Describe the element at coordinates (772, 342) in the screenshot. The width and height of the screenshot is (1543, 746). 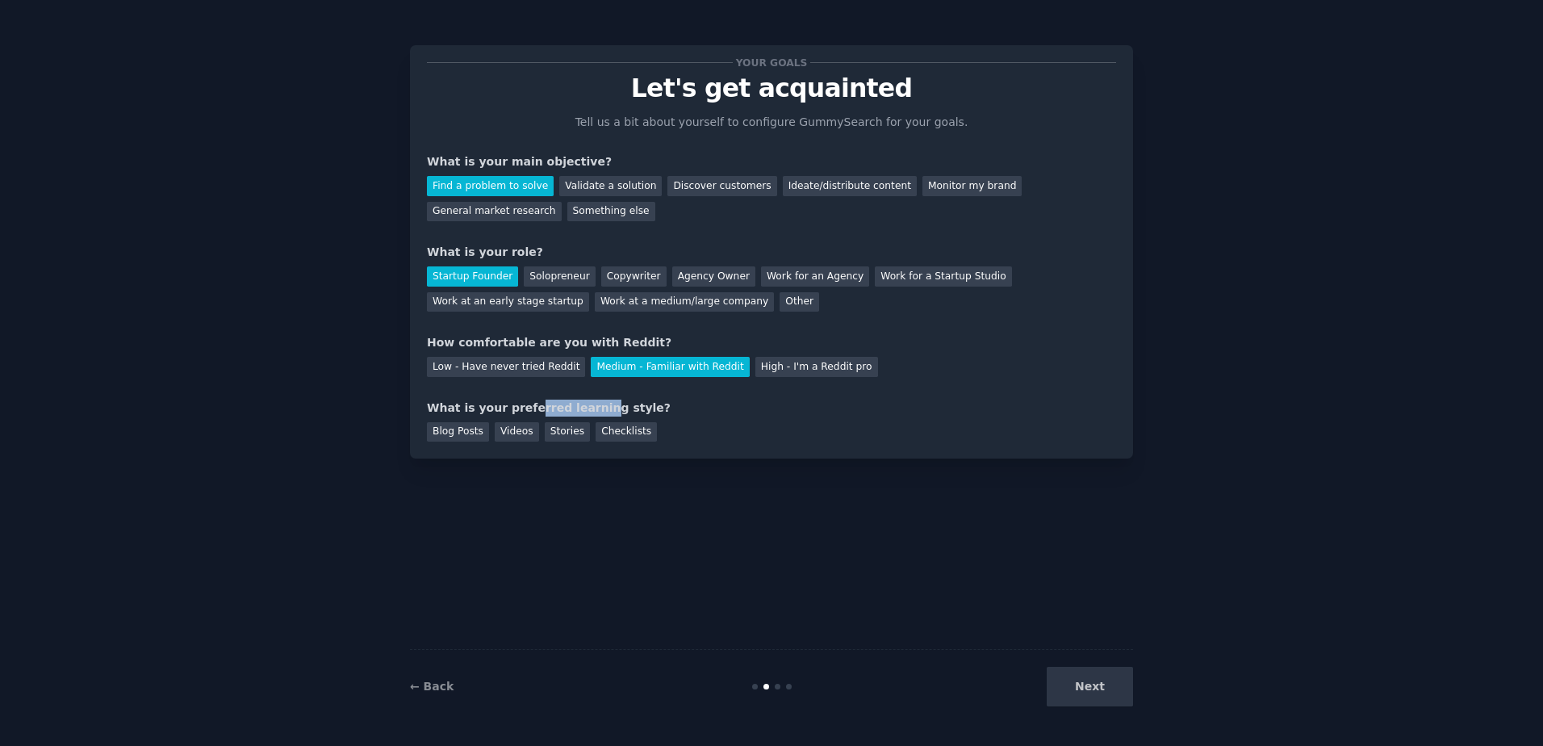
I see `div: How comfortable are you with Reddit?` at that location.